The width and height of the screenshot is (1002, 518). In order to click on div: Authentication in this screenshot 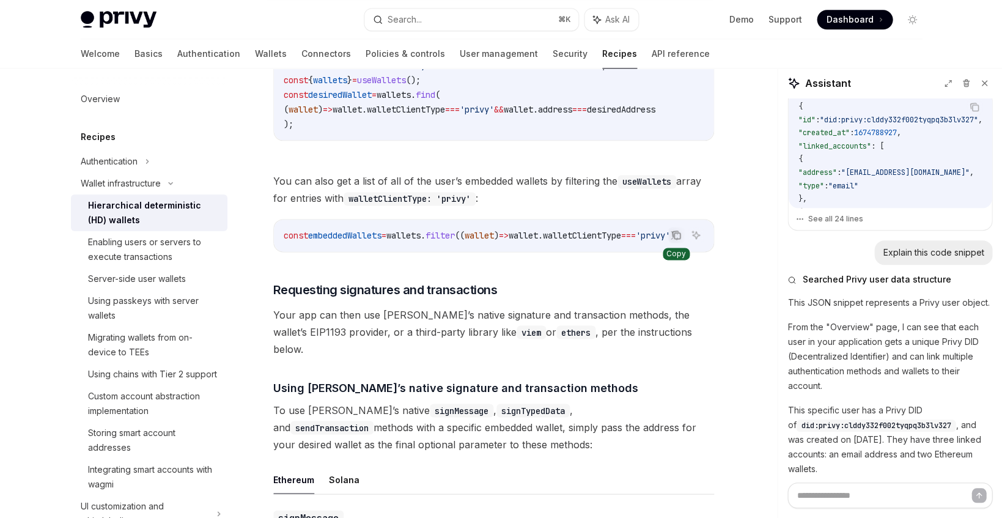, I will do `click(109, 161)`.